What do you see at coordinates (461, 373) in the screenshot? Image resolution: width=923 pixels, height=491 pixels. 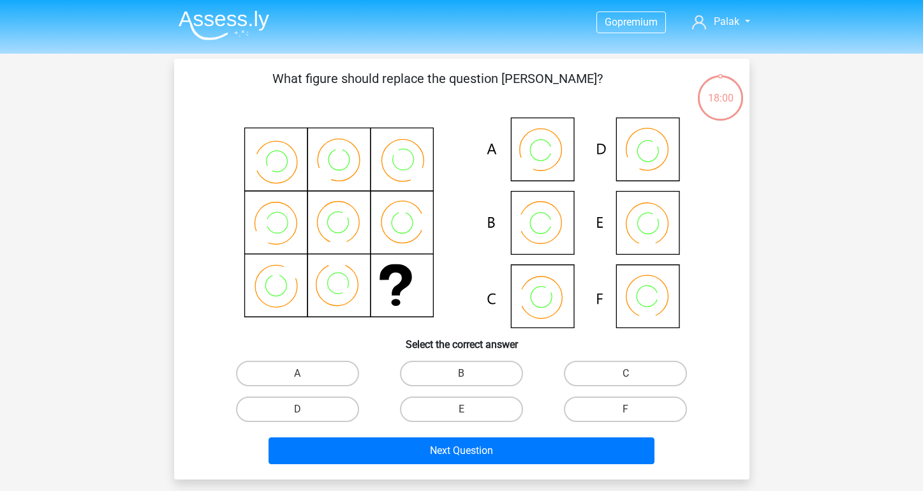 I see `label: B` at bounding box center [461, 373].